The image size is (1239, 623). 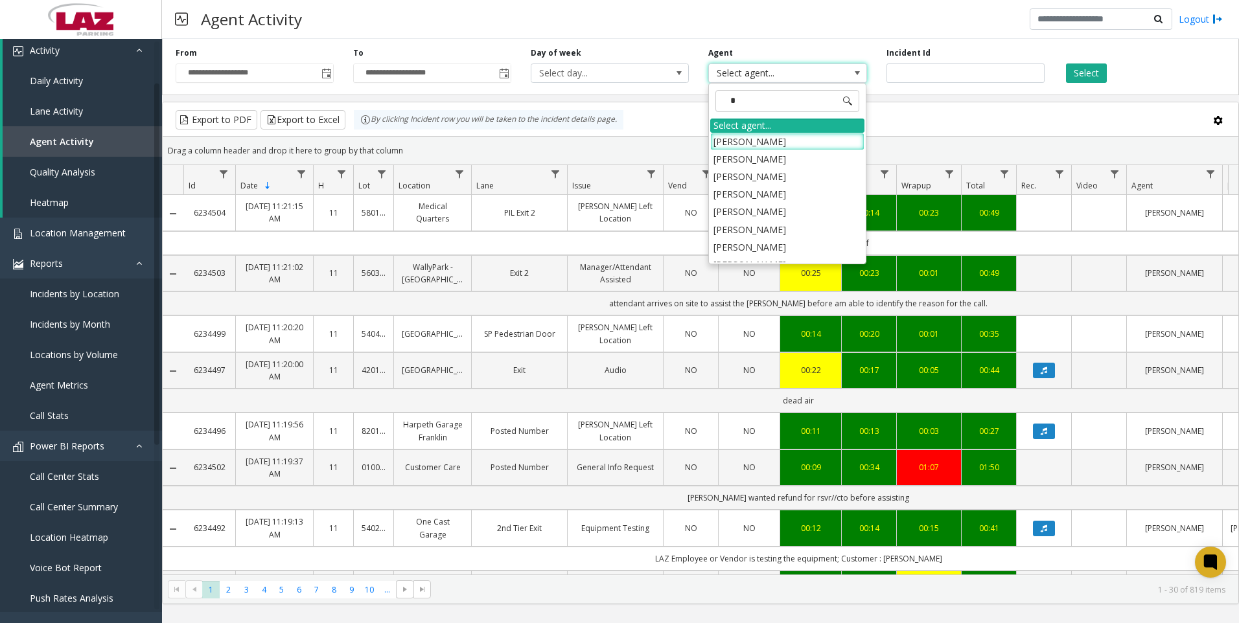 What do you see at coordinates (209, 370) in the screenshot?
I see `a: 6234497` at bounding box center [209, 370].